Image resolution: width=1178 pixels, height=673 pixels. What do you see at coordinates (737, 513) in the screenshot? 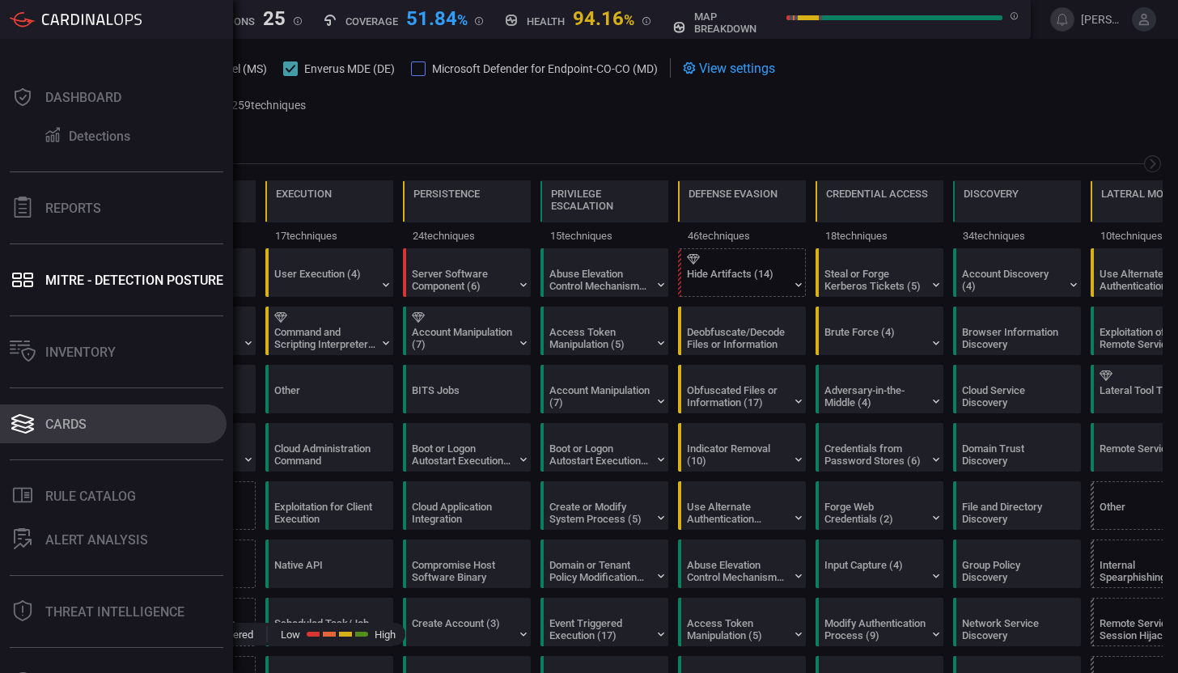
I see `div: Use Alternate Authentication Material (4)` at bounding box center [737, 513].